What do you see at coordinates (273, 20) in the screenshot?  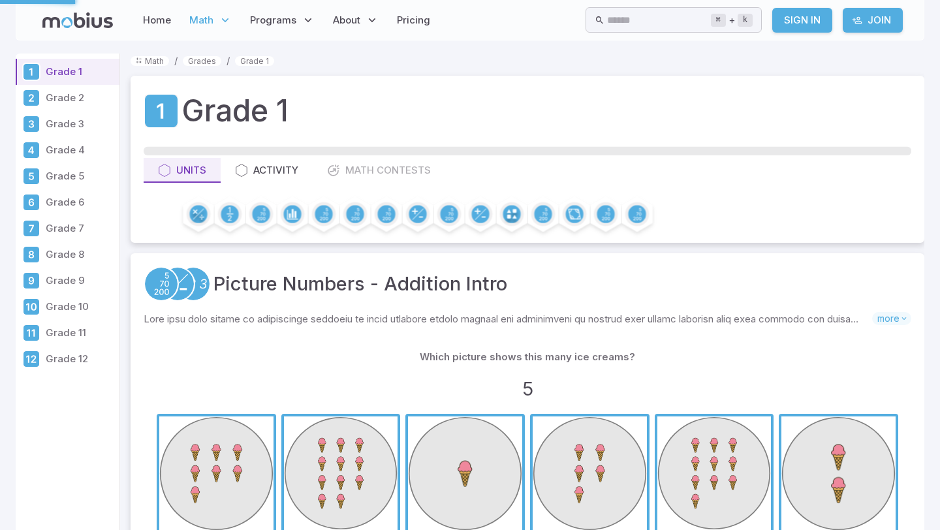 I see `span: Programs` at bounding box center [273, 20].